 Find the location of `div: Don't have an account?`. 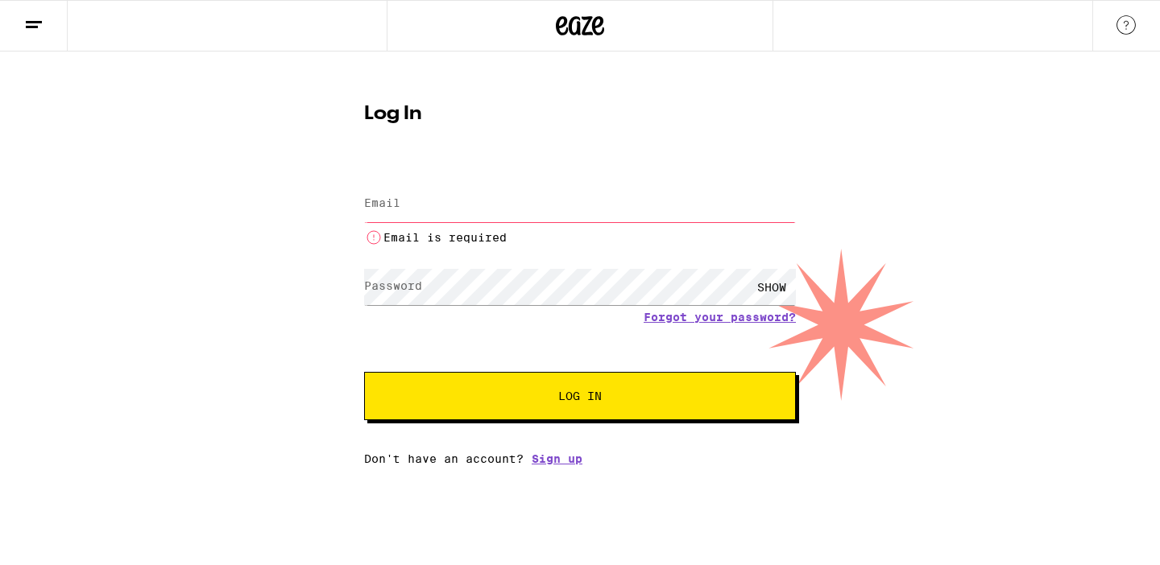

div: Don't have an account? is located at coordinates (580, 459).